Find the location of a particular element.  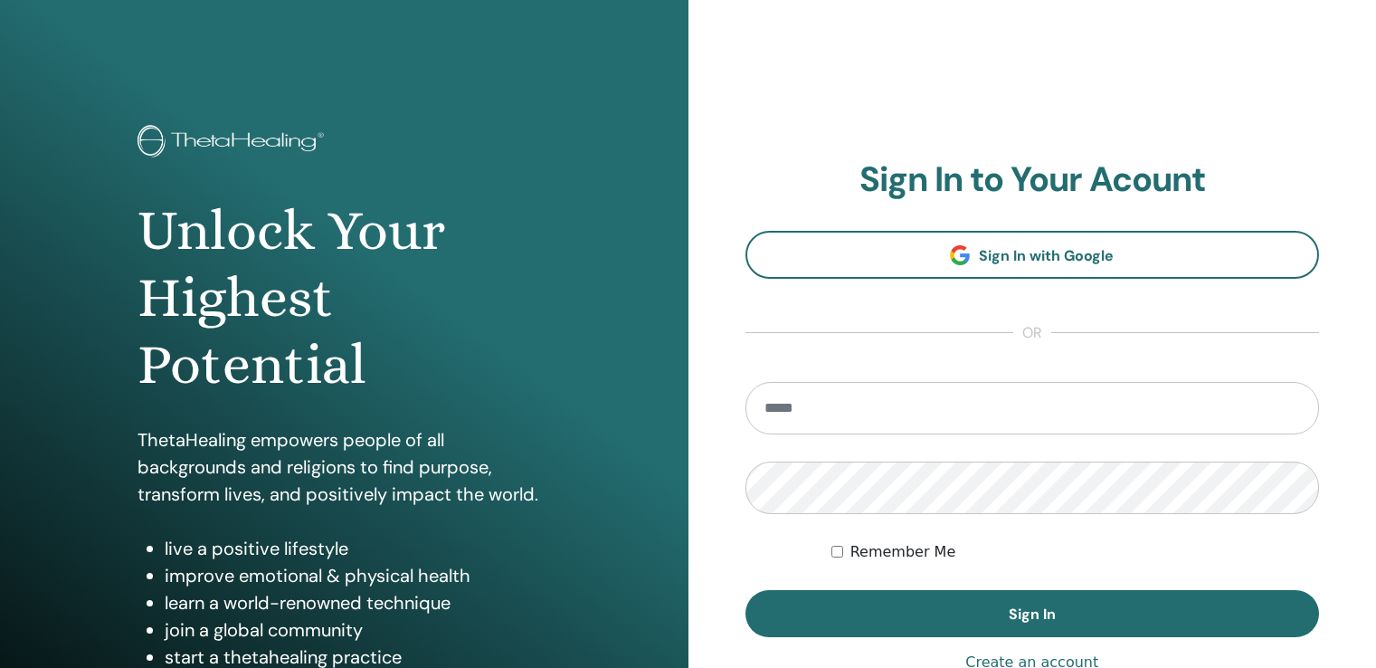

h2: Sign In to Your Acount is located at coordinates (1032, 180).